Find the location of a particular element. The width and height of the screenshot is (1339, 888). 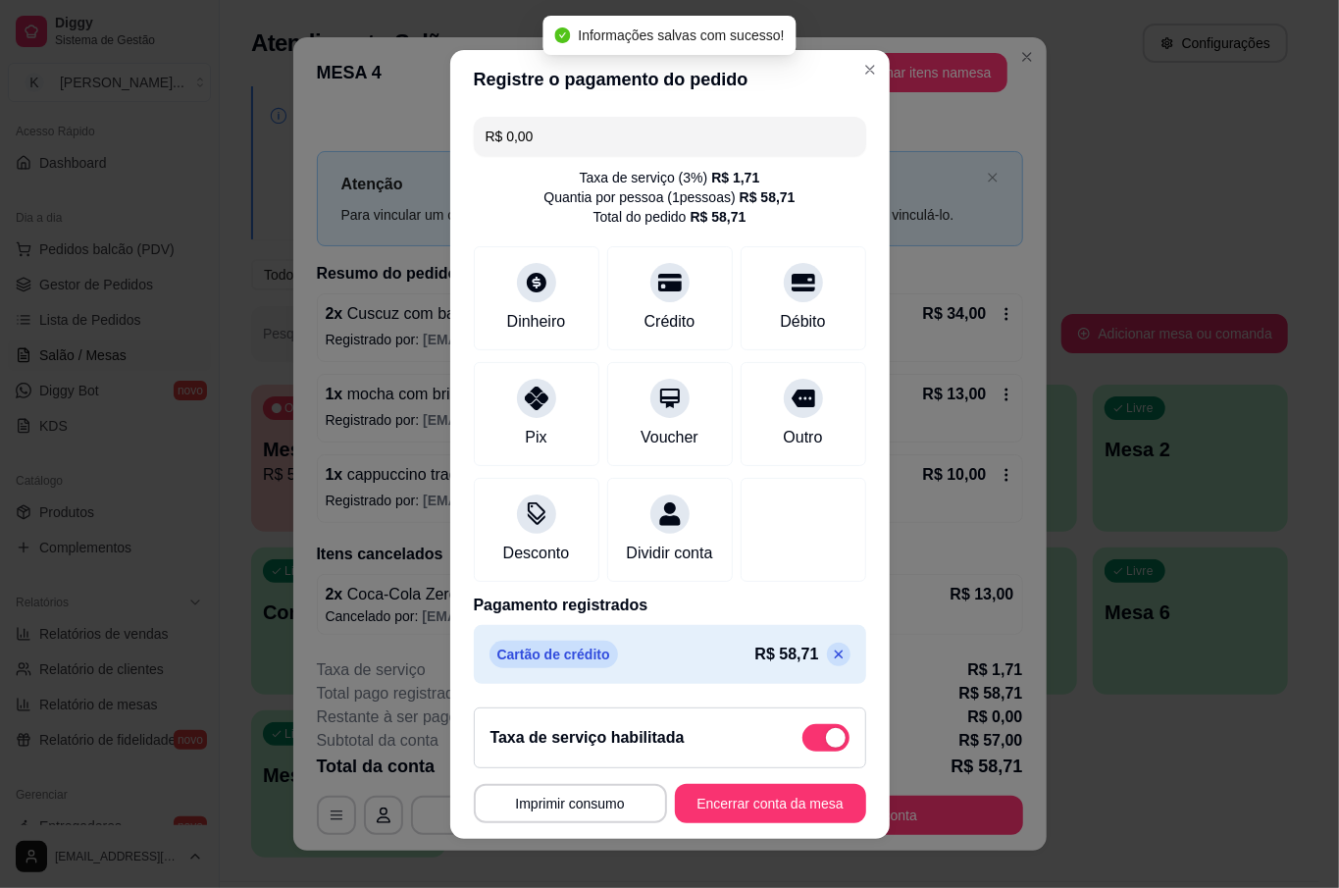

div: Outro is located at coordinates (802, 437).